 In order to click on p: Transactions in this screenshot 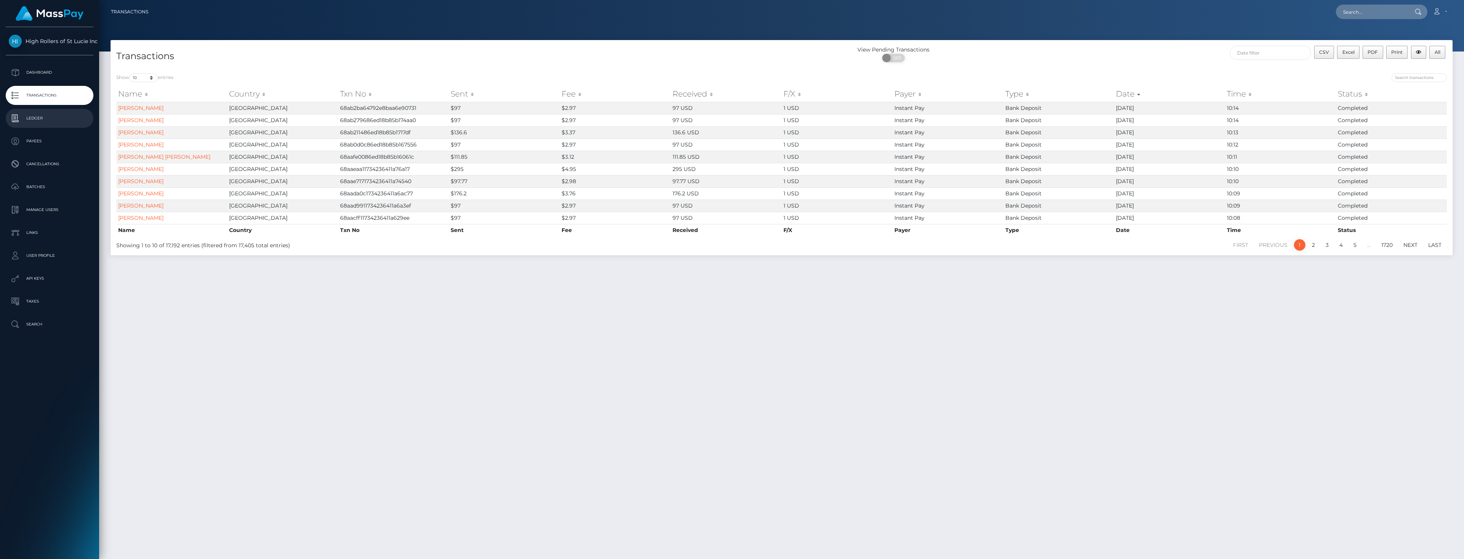, I will do `click(50, 95)`.